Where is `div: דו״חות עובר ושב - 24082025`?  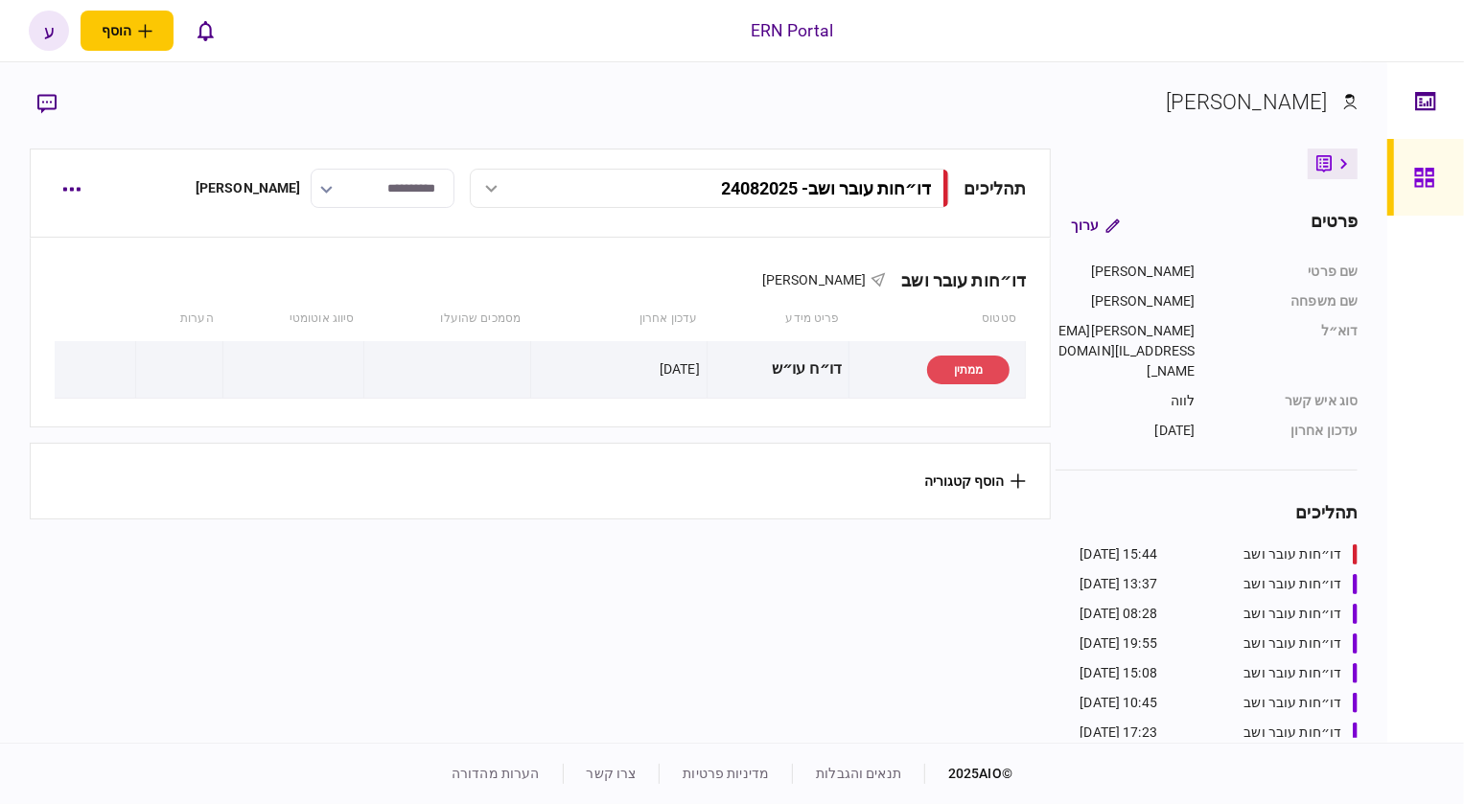 div: דו״חות עובר ושב - 24082025 is located at coordinates (826, 188).